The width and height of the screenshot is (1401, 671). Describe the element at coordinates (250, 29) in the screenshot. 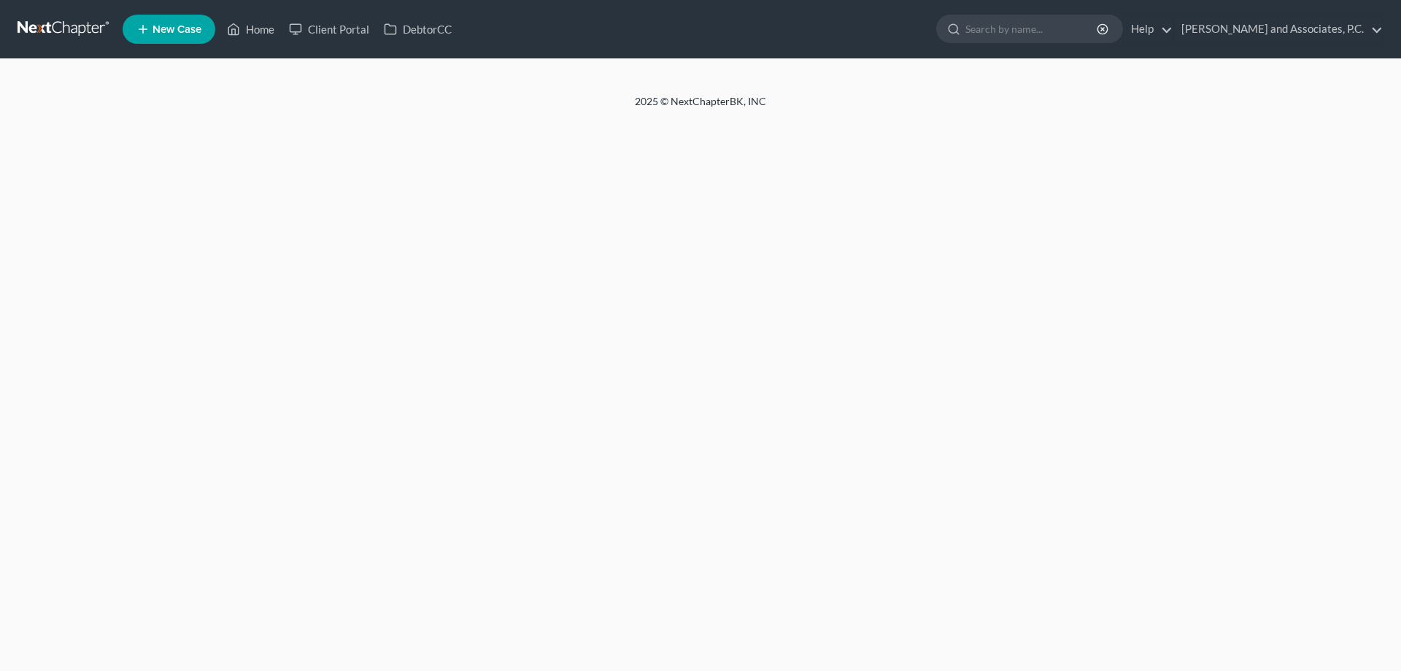

I see `a: Home` at that location.